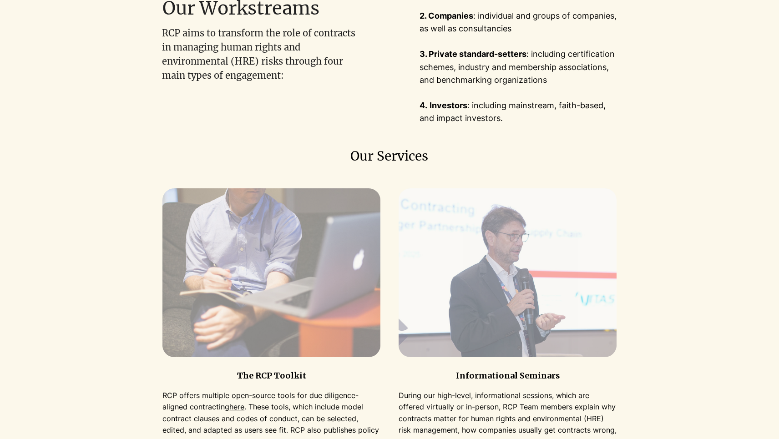 This screenshot has height=439, width=779. I want to click on img: Computer Software Guidance, so click(271, 273).